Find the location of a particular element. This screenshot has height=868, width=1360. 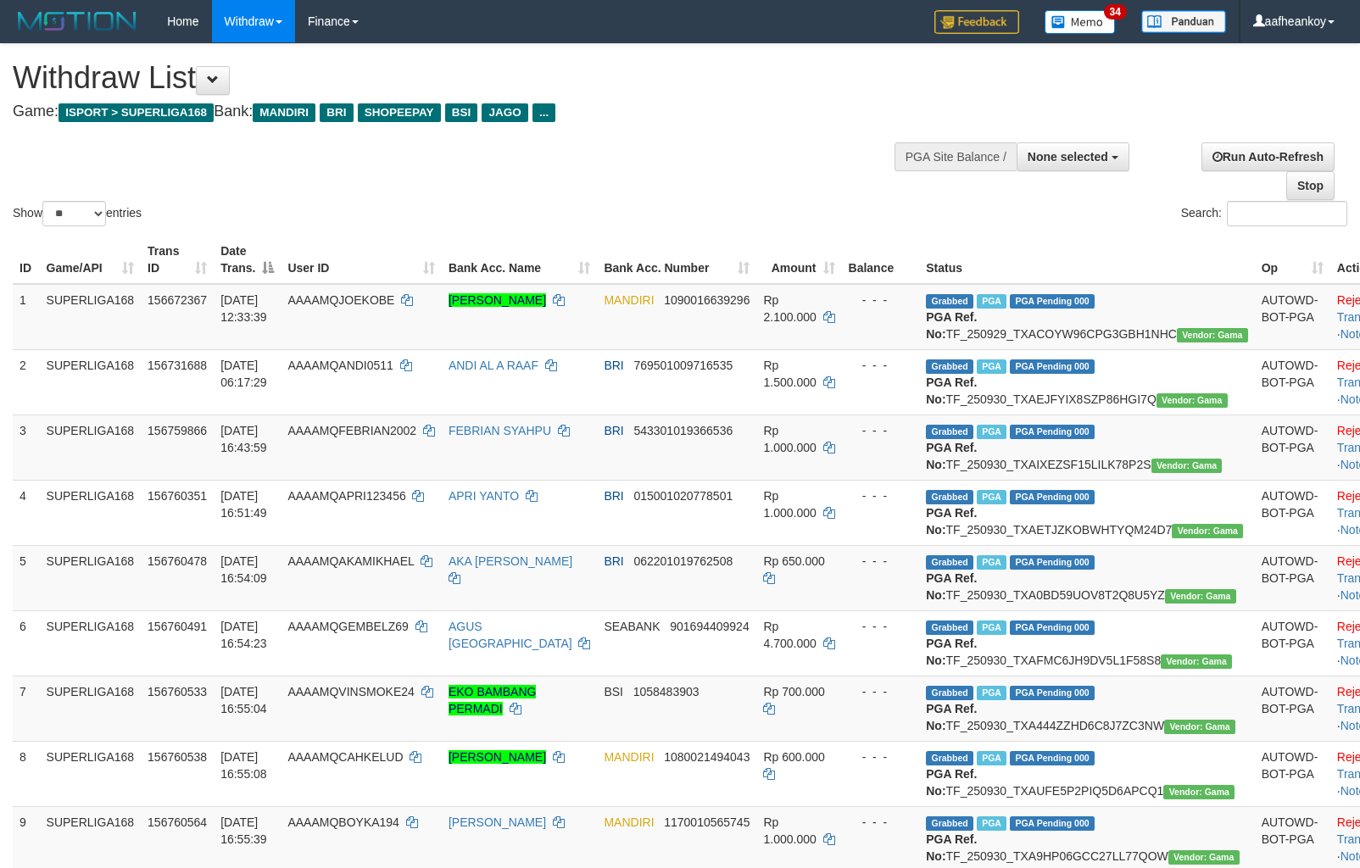

span: Copy 901694409924 to clipboard is located at coordinates (709, 627).